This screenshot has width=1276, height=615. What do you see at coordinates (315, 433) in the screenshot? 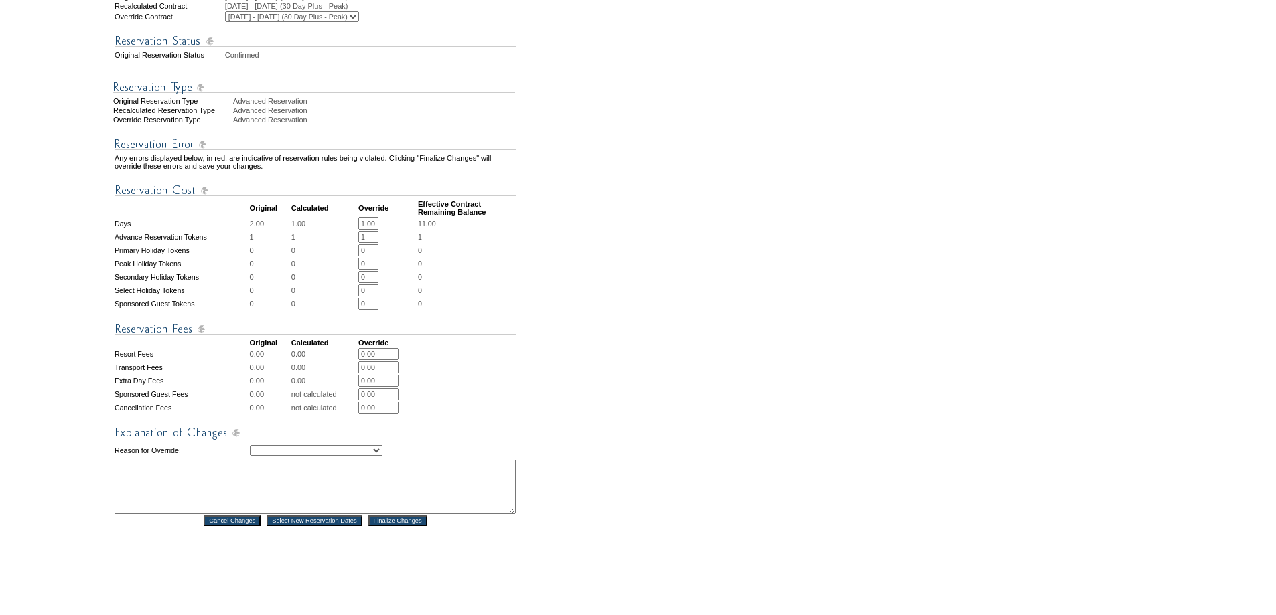
I see `img: Explanation of Changes` at bounding box center [315, 433].